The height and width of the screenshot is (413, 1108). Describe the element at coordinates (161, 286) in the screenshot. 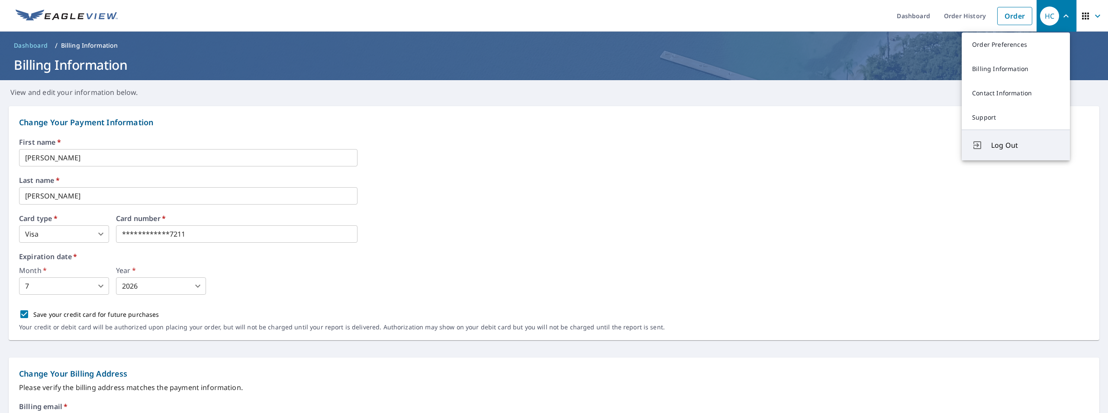

I see `div: 2026` at that location.